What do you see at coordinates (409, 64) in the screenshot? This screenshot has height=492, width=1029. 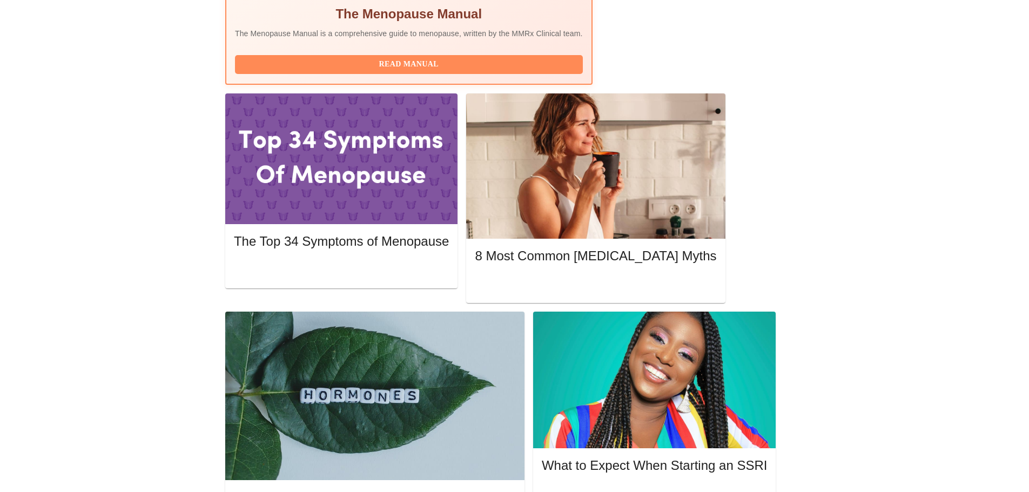 I see `span: Read Manual` at bounding box center [409, 64].